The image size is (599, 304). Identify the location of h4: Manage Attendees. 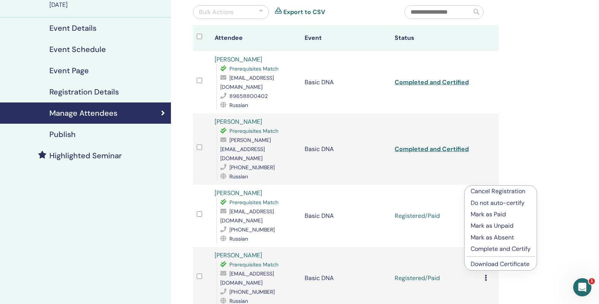
(83, 113).